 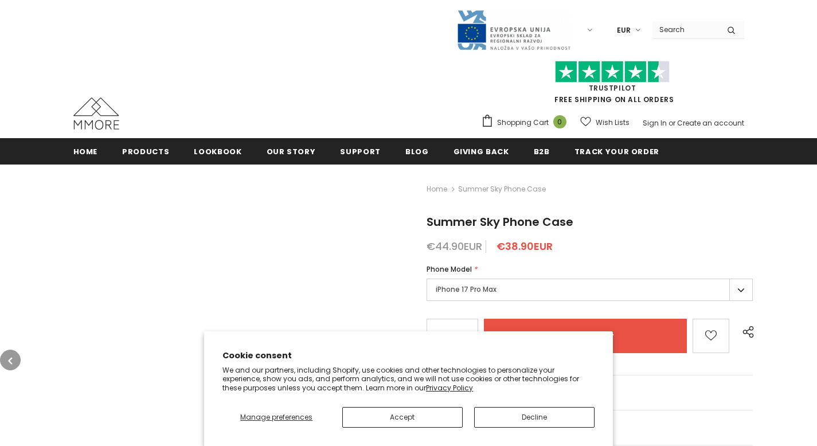 I want to click on span: Manage preferences, so click(x=276, y=417).